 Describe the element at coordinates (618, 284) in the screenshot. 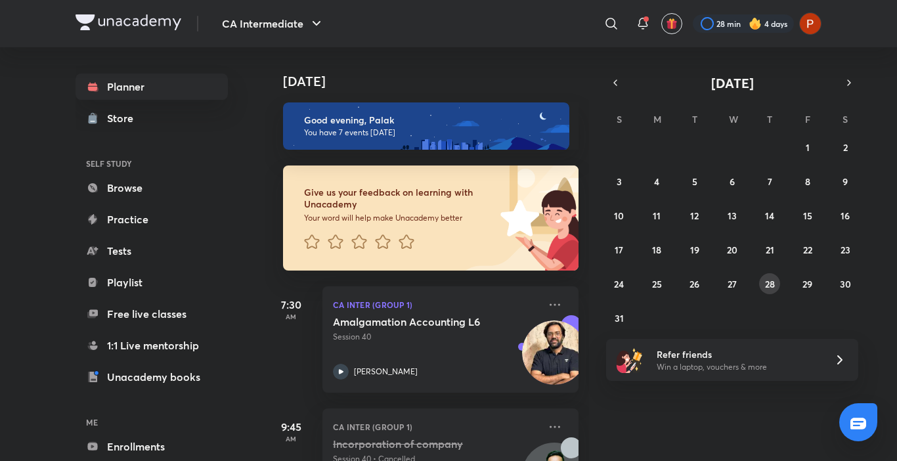

I see `abbr: August 24, 2025` at that location.